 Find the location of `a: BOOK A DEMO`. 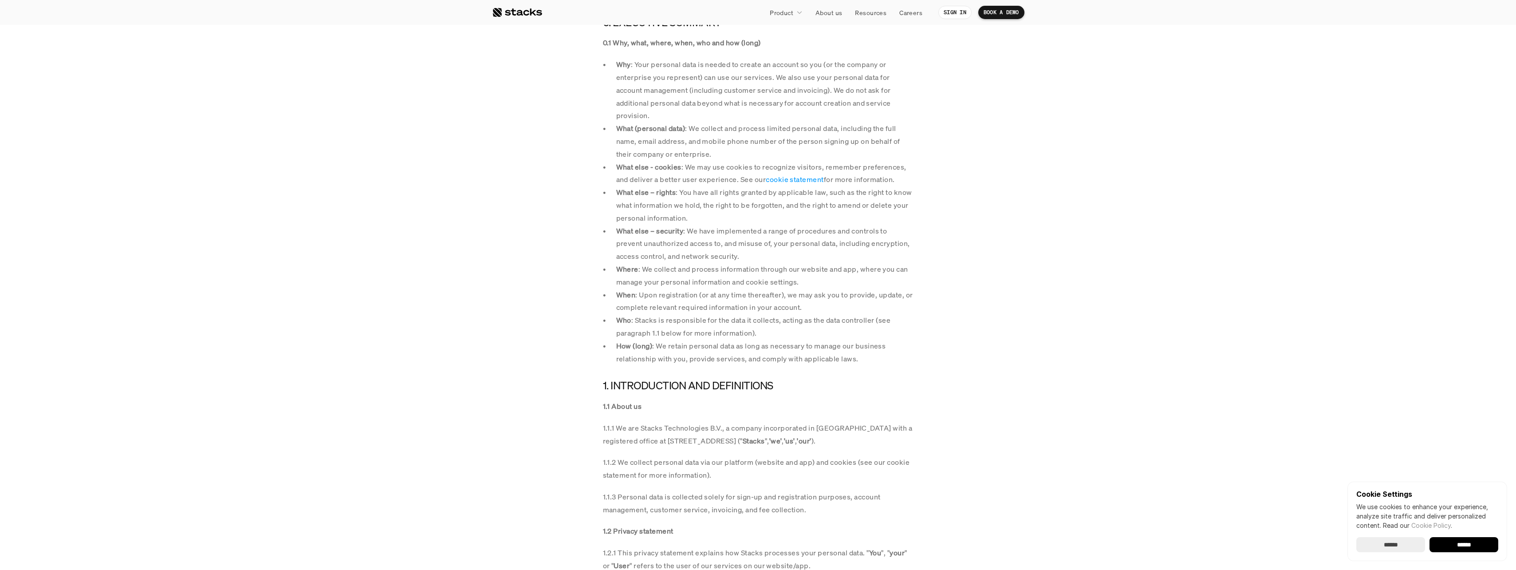

a: BOOK A DEMO is located at coordinates (1001, 12).